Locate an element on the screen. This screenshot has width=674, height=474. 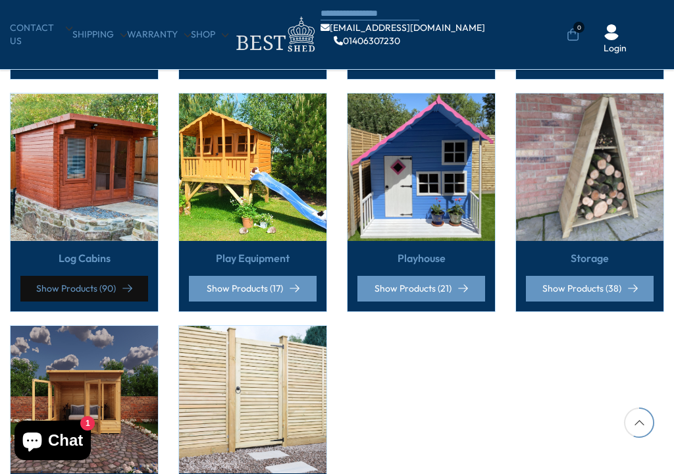
img: Summerhouses is located at coordinates (84, 400).